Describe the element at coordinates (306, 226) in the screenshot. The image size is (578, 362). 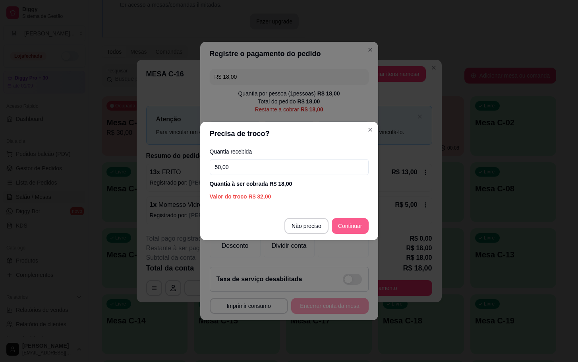
I see `button: Não preciso` at that location.